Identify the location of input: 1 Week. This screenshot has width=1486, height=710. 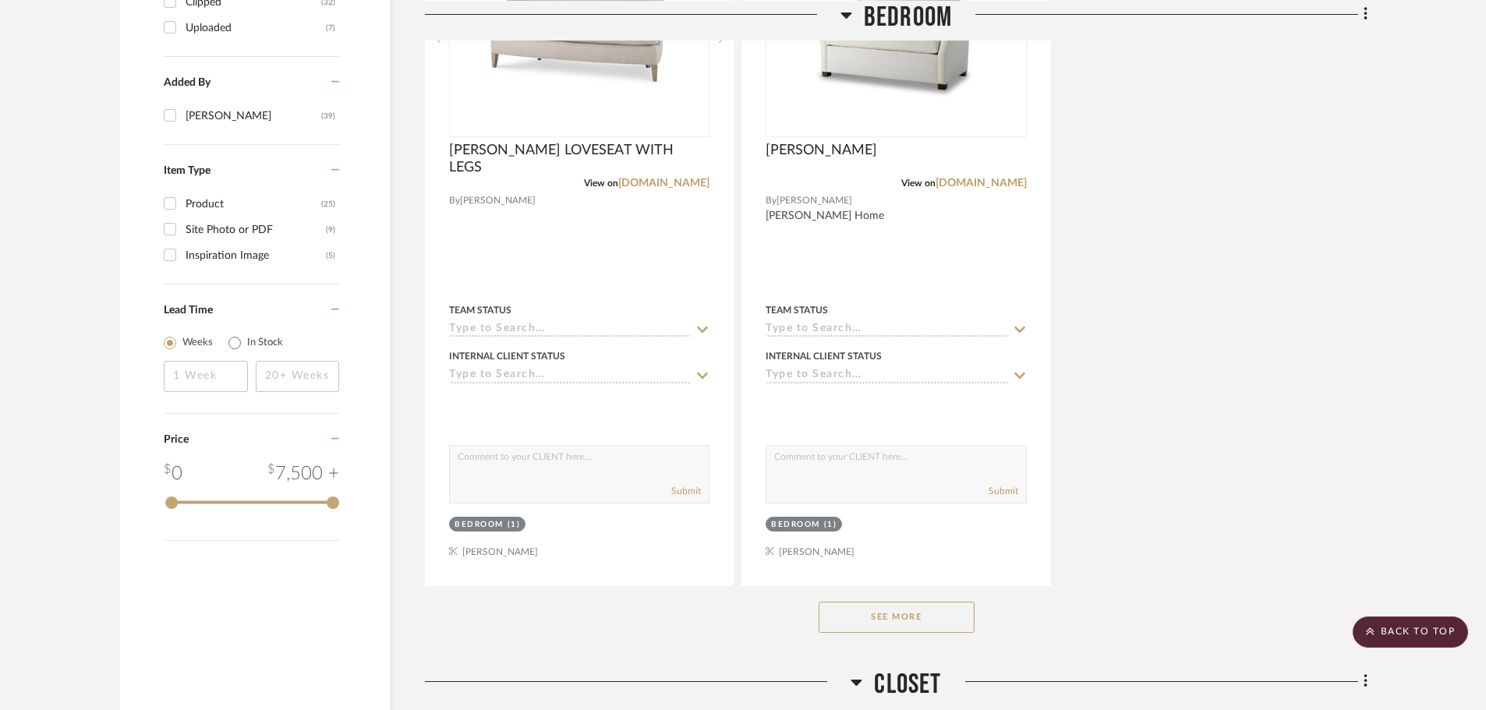
(206, 377).